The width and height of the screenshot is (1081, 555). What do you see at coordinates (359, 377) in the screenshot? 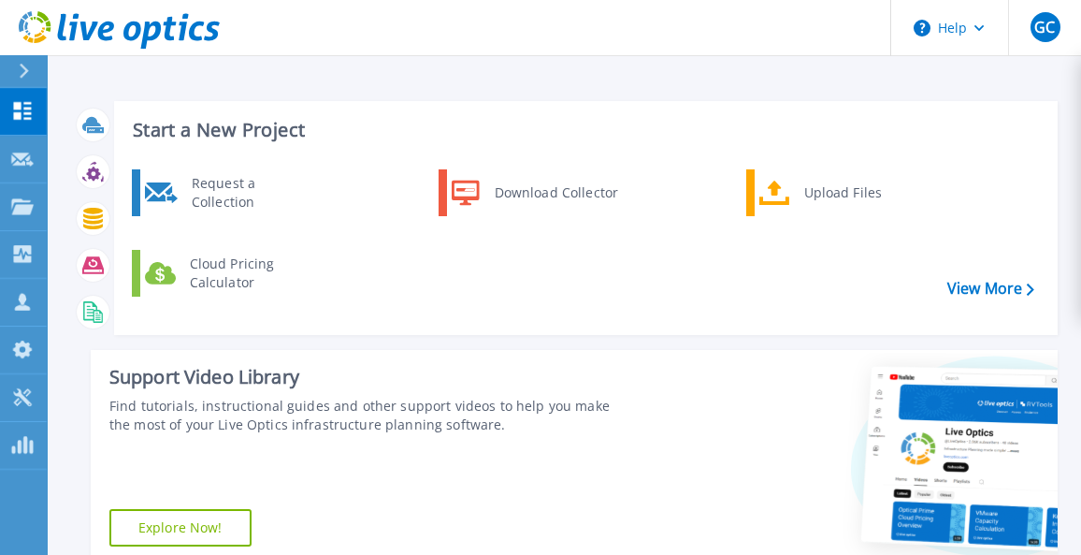
I see `div: Support Video Library` at bounding box center [359, 377].